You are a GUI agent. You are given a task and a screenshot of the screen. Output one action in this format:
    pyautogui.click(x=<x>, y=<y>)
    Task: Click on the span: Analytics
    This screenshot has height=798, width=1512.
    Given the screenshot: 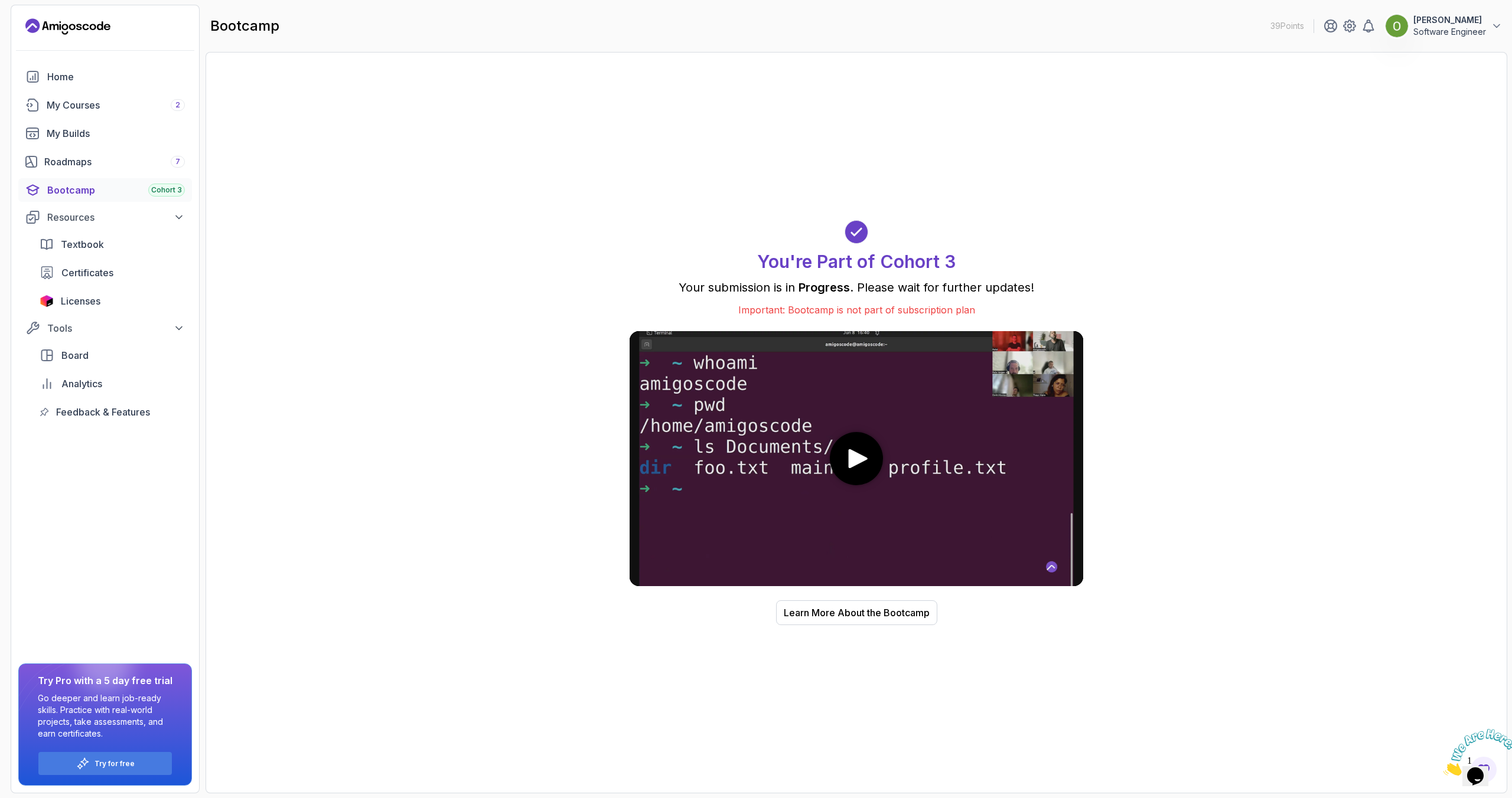 What is the action you would take?
    pyautogui.click(x=82, y=383)
    